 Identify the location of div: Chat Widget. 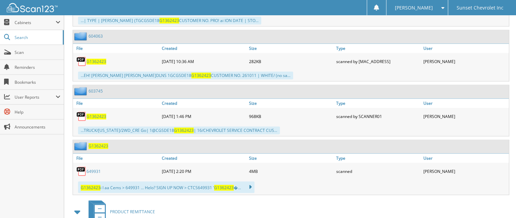
(499, 202).